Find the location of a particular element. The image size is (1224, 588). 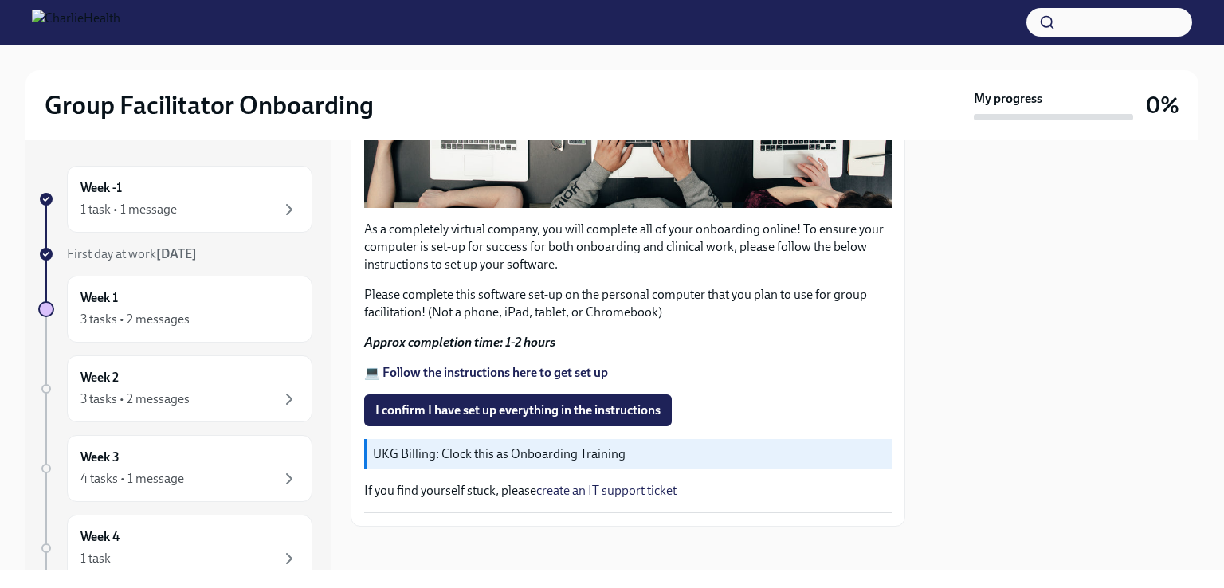

h3: 0% is located at coordinates (1162, 105).